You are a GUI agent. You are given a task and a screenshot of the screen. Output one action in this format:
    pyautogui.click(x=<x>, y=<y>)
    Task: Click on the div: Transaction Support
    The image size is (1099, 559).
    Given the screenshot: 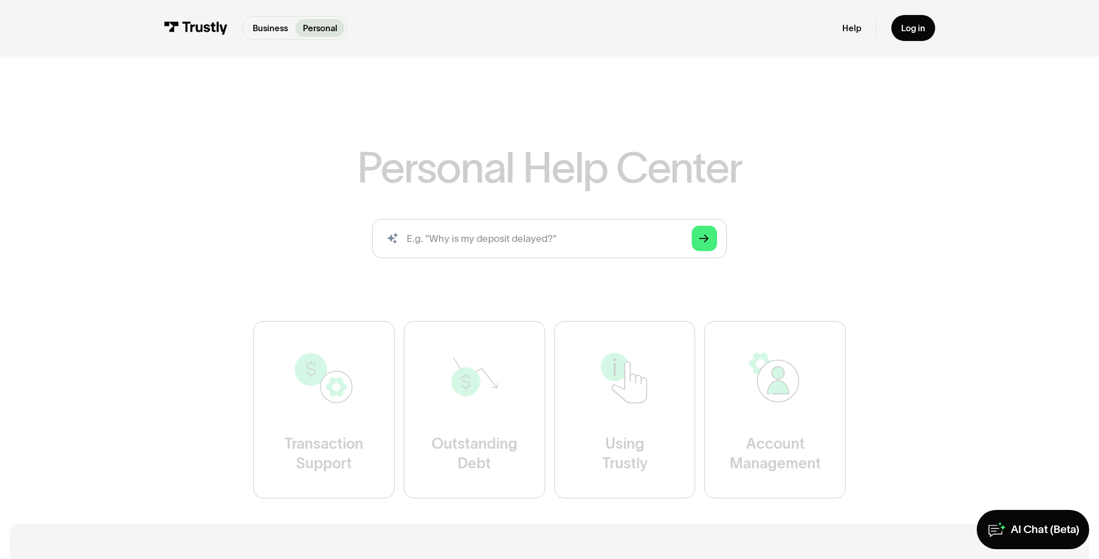 What is the action you would take?
    pyautogui.click(x=324, y=454)
    